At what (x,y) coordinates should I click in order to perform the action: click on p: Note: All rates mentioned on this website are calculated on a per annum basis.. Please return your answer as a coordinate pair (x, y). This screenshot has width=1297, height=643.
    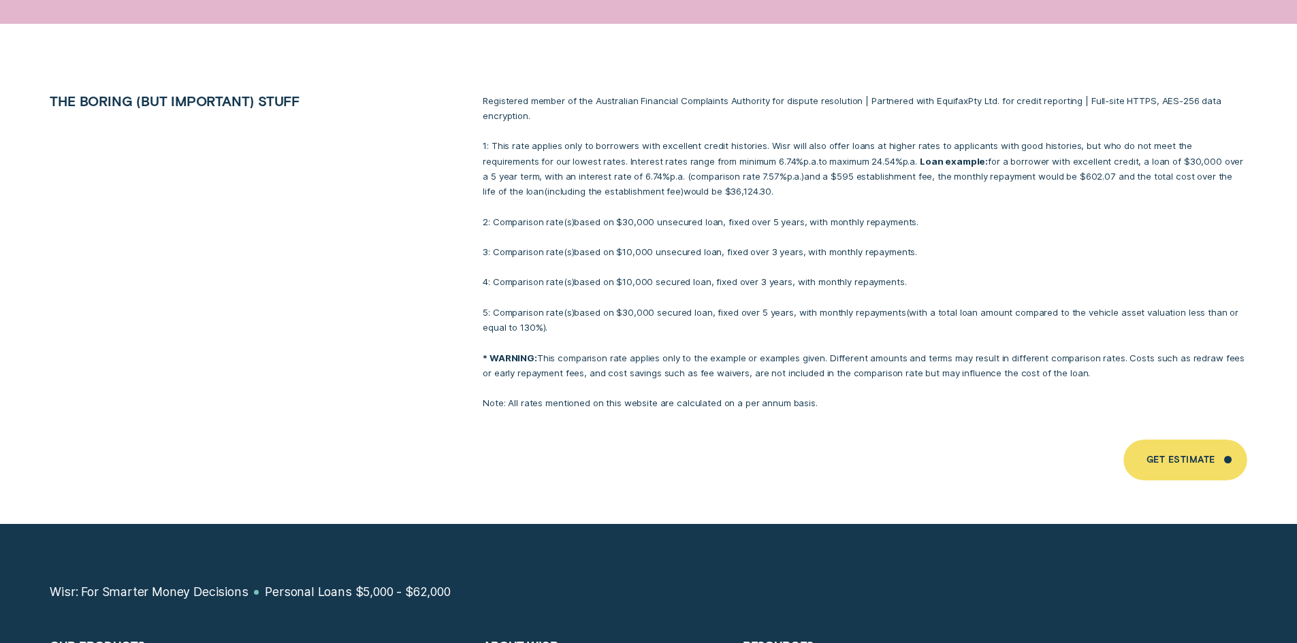
    Looking at the image, I should click on (865, 403).